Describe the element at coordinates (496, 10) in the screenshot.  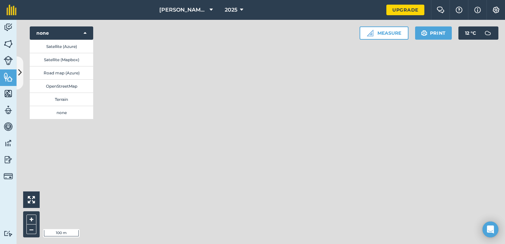
I see `img: A cog icon` at that location.